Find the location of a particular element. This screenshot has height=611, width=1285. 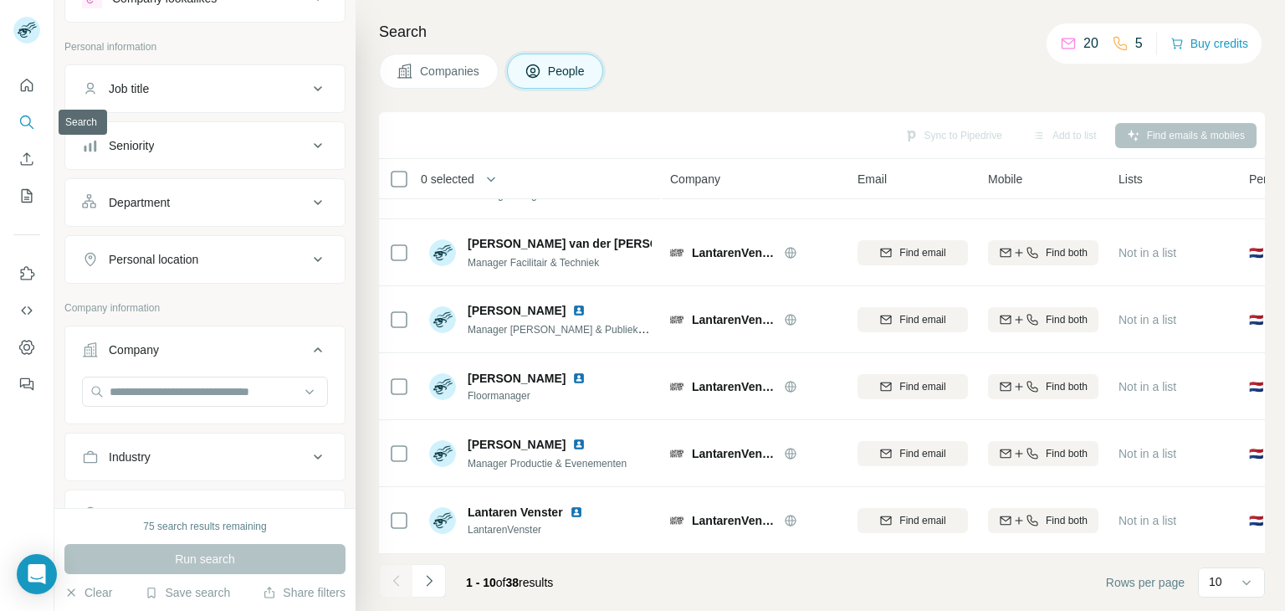

button: My lists is located at coordinates (27, 196).